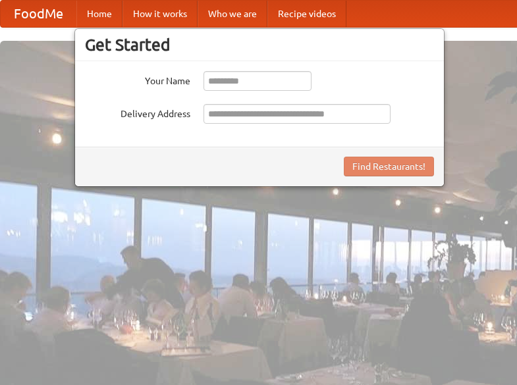 Image resolution: width=517 pixels, height=385 pixels. Describe the element at coordinates (160, 14) in the screenshot. I see `a: How it works` at that location.